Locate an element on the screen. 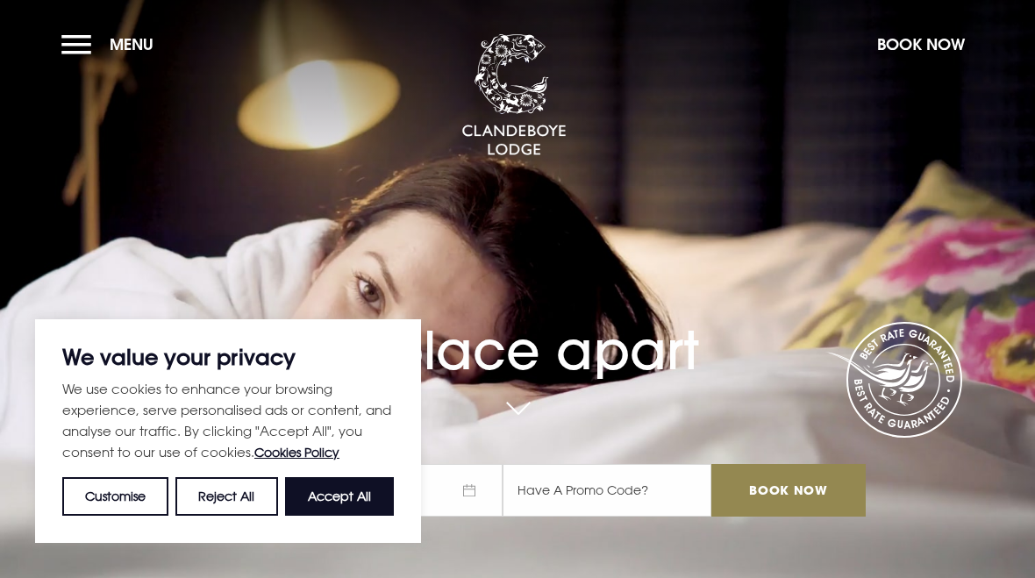 The width and height of the screenshot is (1035, 578). span: Menu is located at coordinates (132, 44).